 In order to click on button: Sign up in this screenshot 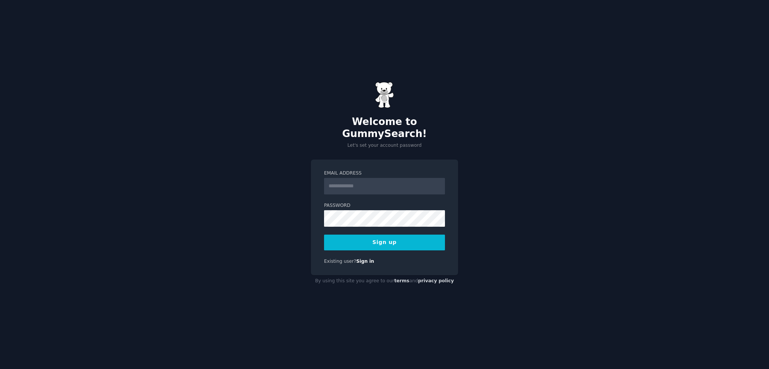, I will do `click(384, 242)`.